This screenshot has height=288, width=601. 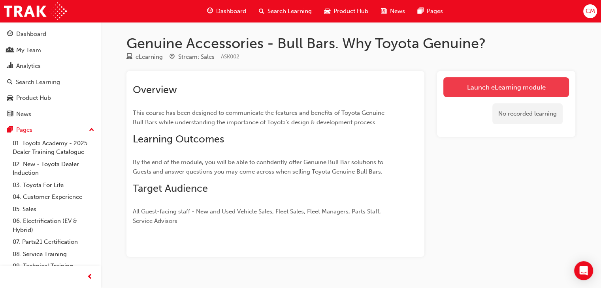 What do you see at coordinates (53, 185) in the screenshot?
I see `a: 03. Toyota For Life` at bounding box center [53, 185].